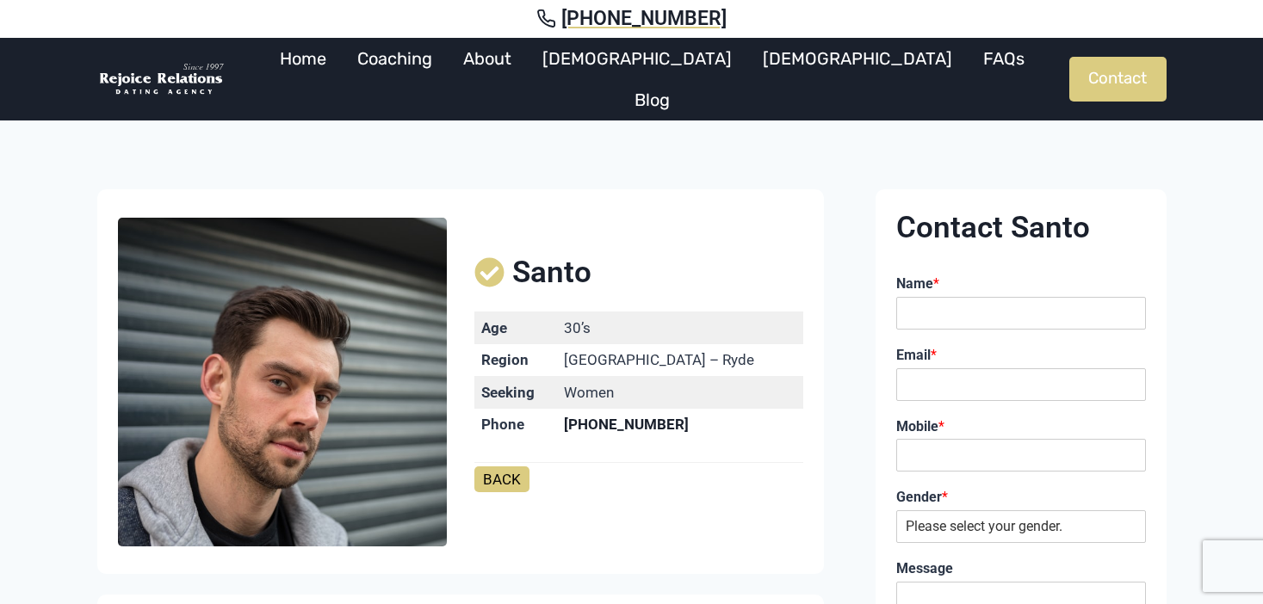 This screenshot has width=1263, height=604. I want to click on label: Name, so click(1021, 284).